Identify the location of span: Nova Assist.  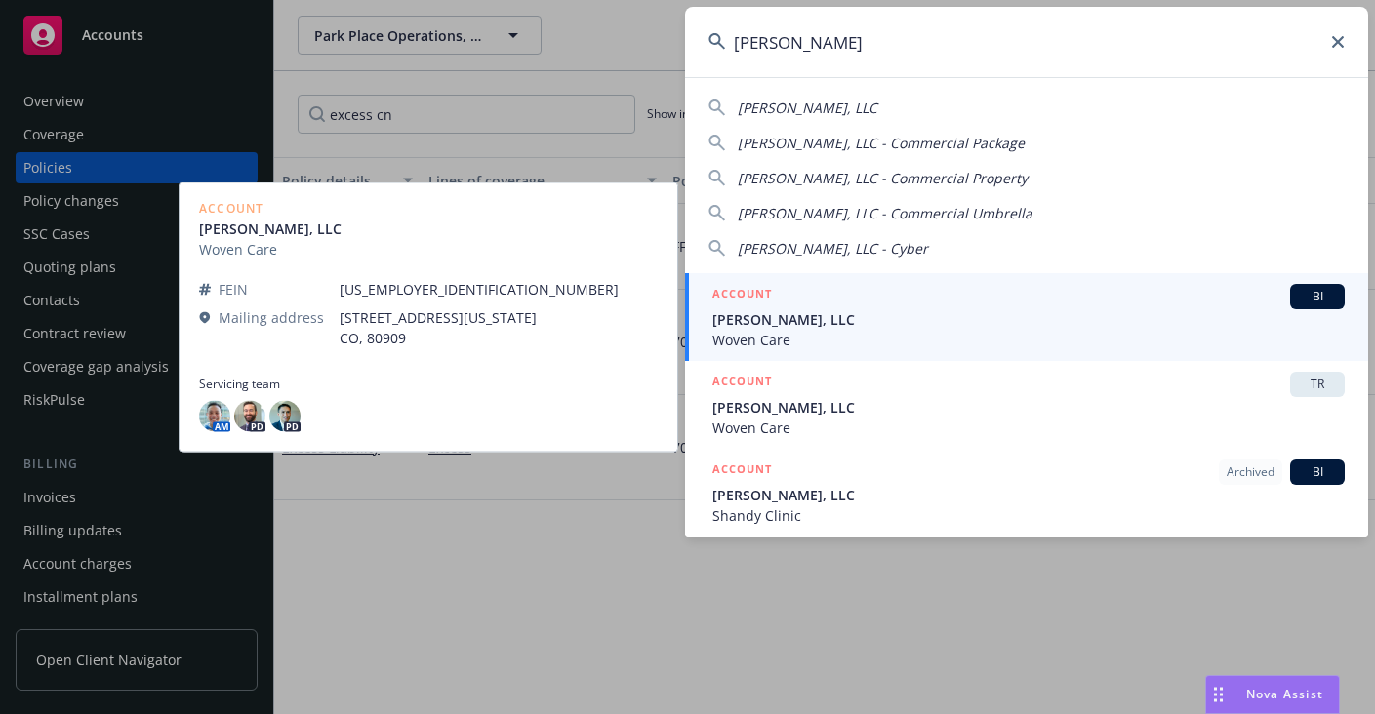
(1284, 694).